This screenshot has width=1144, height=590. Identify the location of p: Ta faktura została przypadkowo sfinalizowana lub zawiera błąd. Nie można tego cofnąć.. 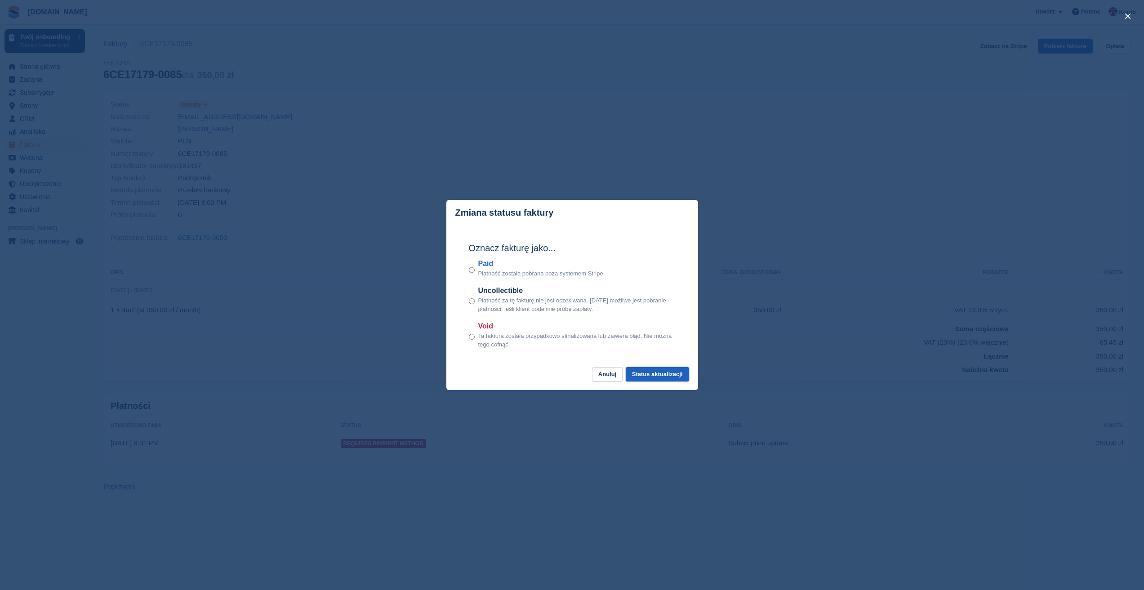
(577, 340).